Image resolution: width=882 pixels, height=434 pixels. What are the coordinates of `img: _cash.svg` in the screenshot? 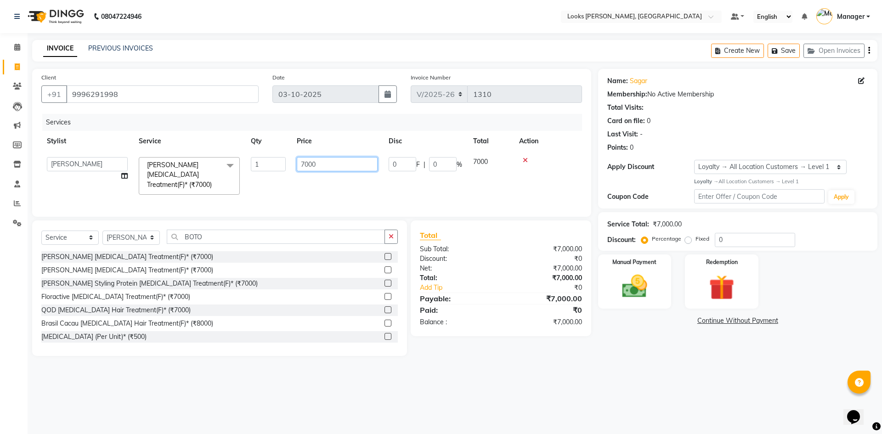 It's located at (635, 287).